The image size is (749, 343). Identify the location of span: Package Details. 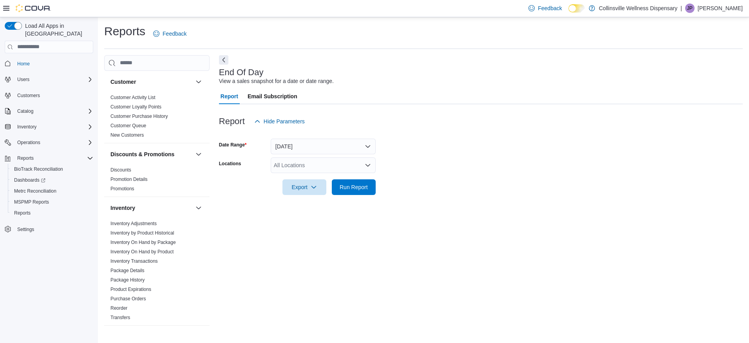
(127, 271).